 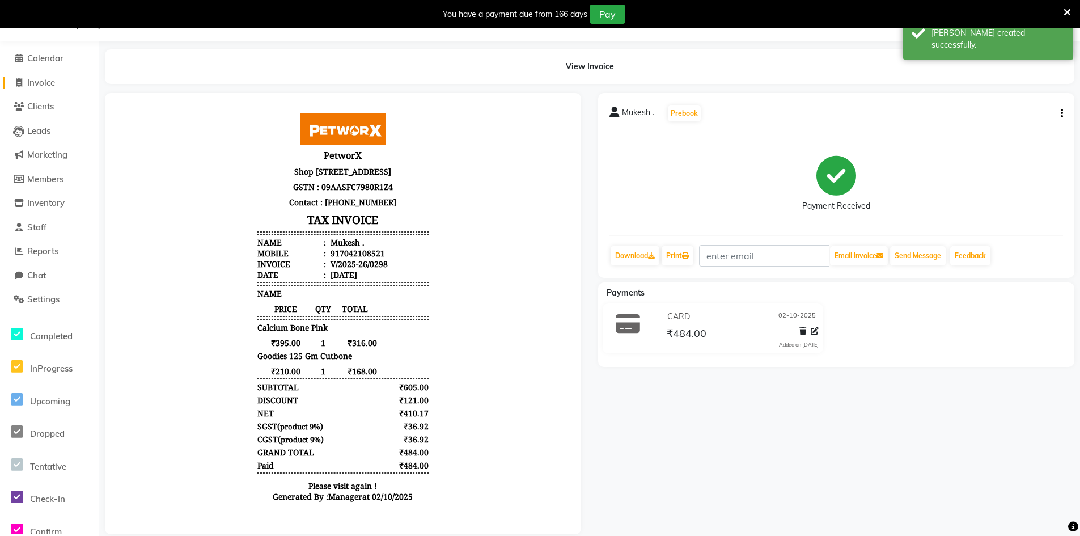 What do you see at coordinates (49, 179) in the screenshot?
I see `a: Members` at bounding box center [49, 179].